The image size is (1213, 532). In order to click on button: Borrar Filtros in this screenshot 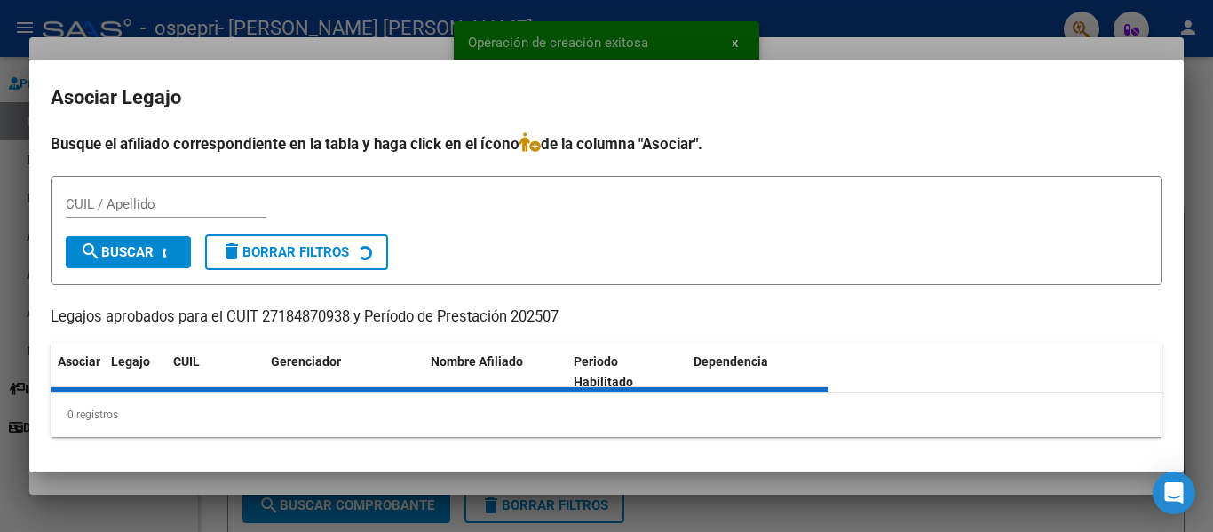, I will do `click(297, 252)`.